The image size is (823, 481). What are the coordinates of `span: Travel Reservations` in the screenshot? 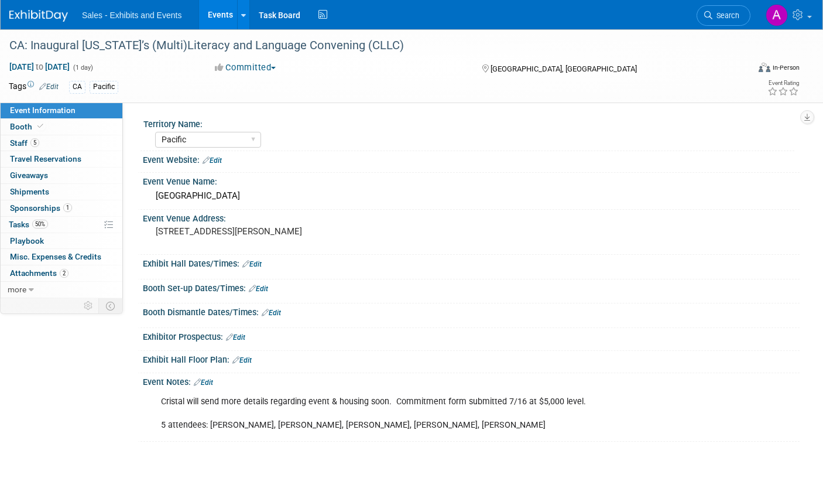 It's located at (46, 159).